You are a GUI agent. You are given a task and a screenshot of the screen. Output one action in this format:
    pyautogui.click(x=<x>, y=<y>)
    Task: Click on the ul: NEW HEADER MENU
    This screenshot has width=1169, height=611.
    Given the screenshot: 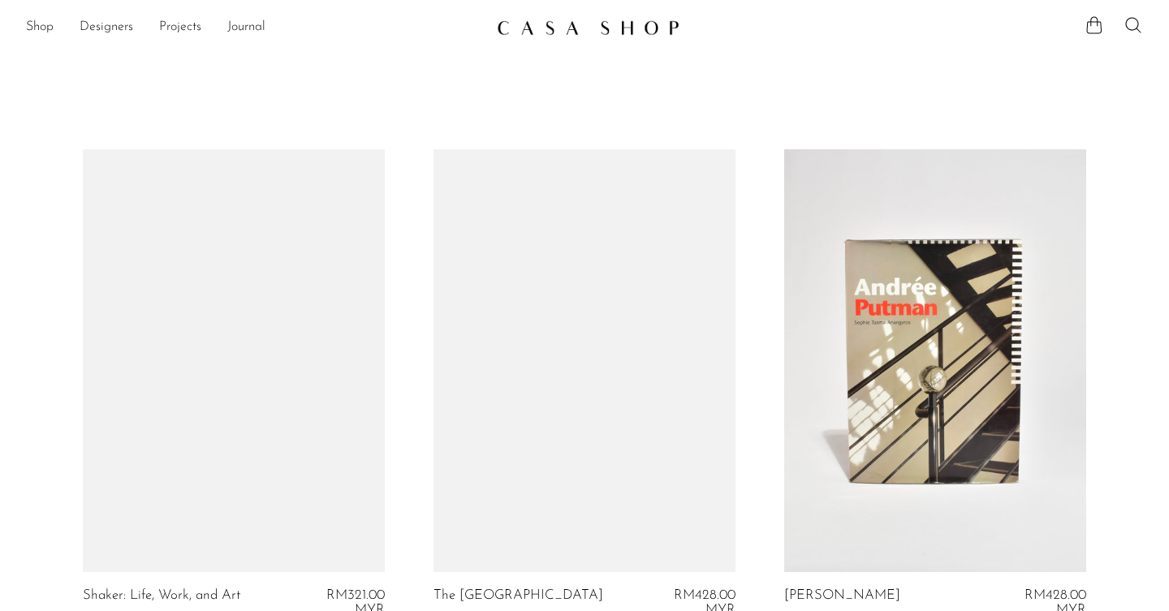 What is the action you would take?
    pyautogui.click(x=255, y=28)
    